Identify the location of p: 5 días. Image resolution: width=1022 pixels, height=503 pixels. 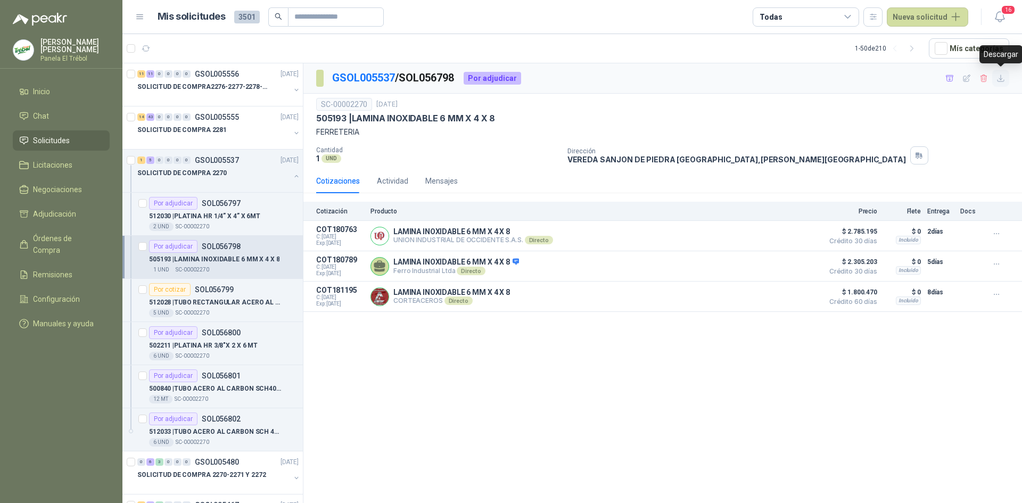
(941, 262).